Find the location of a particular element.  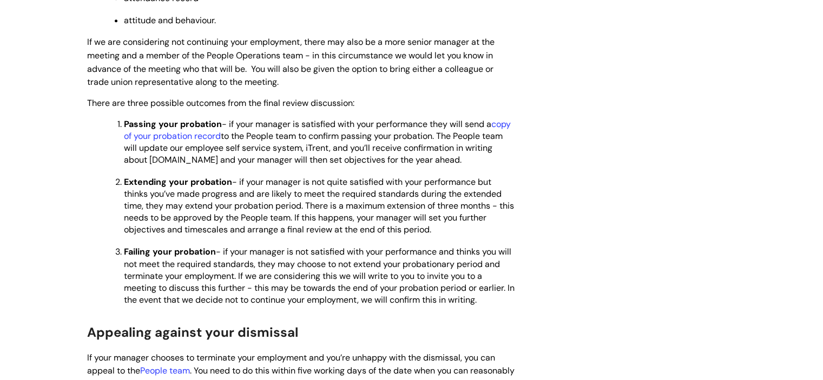

span: There are three possible outcomes from the final review discussion: is located at coordinates (221, 103).